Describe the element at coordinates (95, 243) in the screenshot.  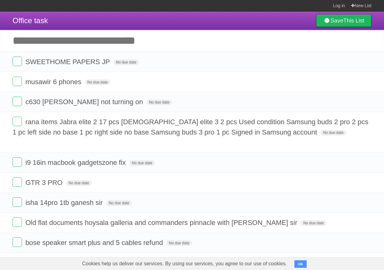
I see `span: bose speaker smart plus and 5 cables refund` at that location.